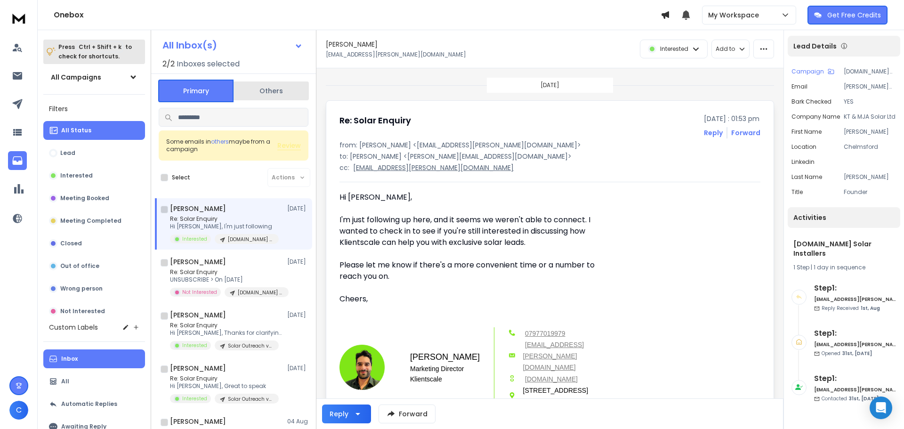 Image resolution: width=904 pixels, height=429 pixels. What do you see at coordinates (803, 162) in the screenshot?
I see `p: linkedin` at bounding box center [803, 162].